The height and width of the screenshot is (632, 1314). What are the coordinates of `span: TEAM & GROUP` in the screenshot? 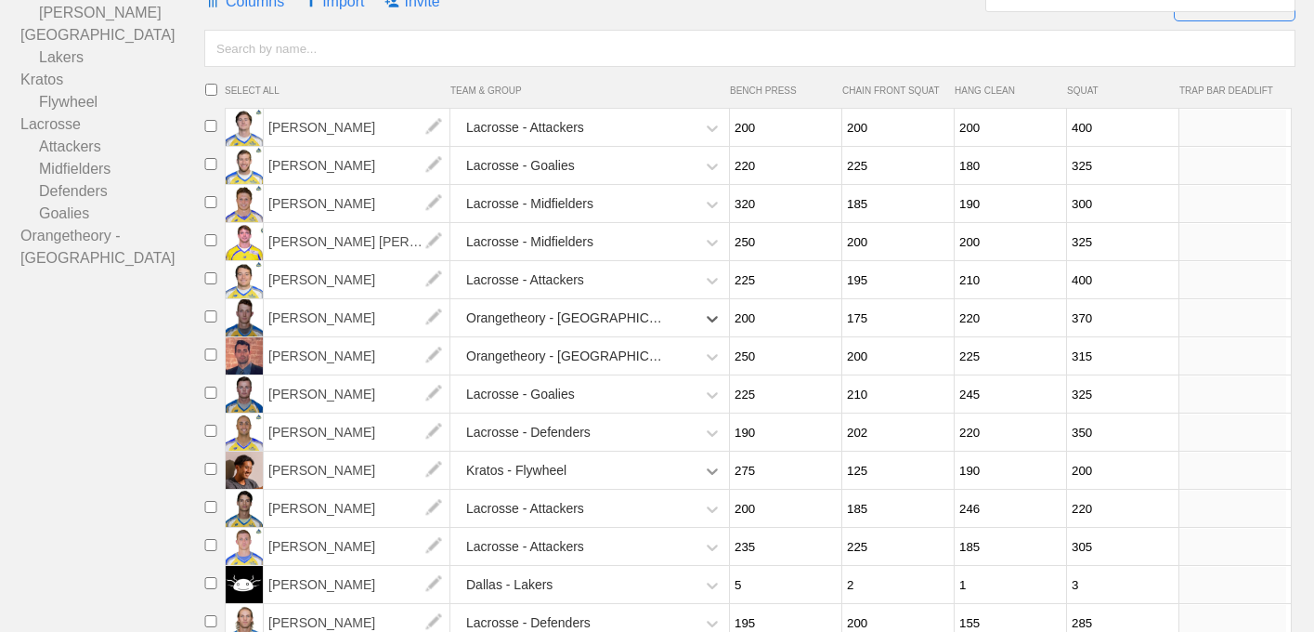 It's located at (590, 90).